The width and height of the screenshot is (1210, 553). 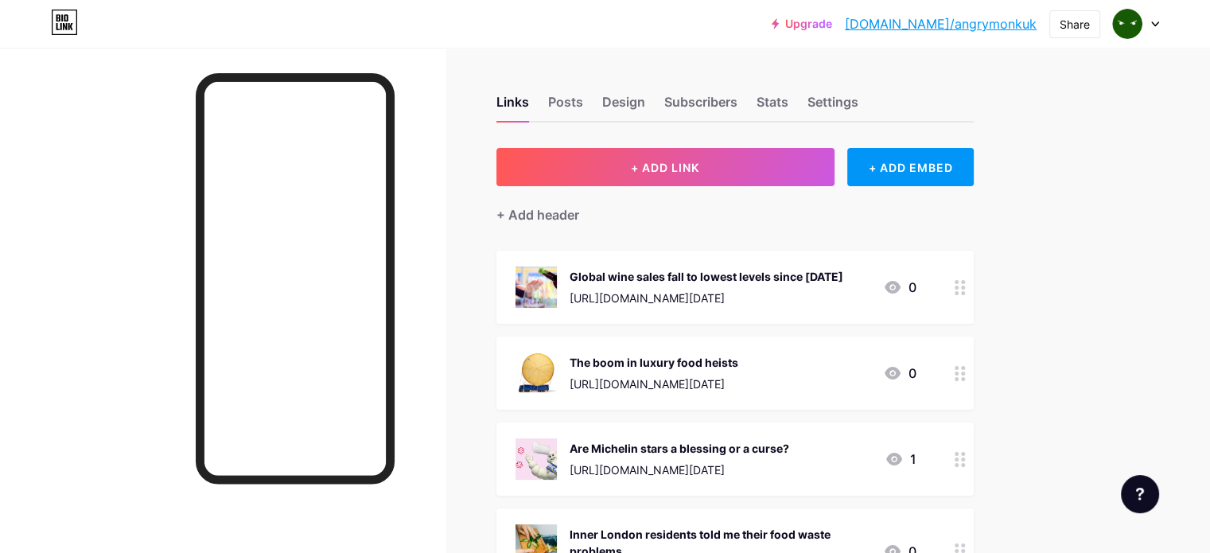 What do you see at coordinates (910, 167) in the screenshot?
I see `div: + ADD EMBED` at bounding box center [910, 167].